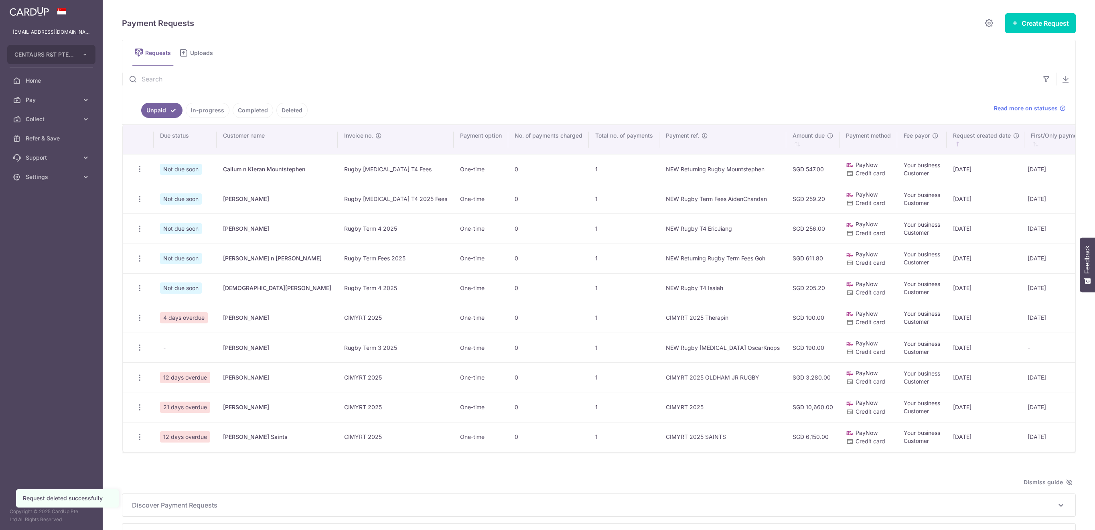 The height and width of the screenshot is (530, 1095). I want to click on span: Requests, so click(159, 53).